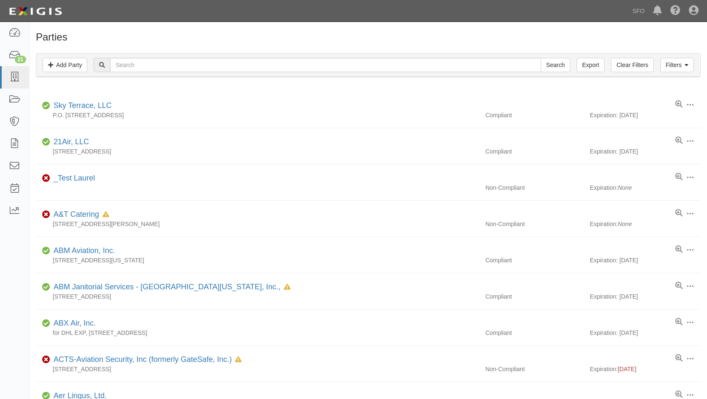  What do you see at coordinates (65, 65) in the screenshot?
I see `a: Add Party` at bounding box center [65, 65].